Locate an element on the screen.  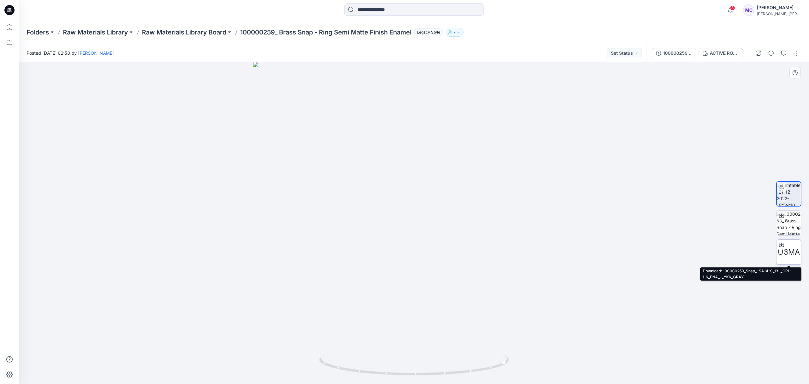
a: Raw Materials Library Board is located at coordinates (184, 32).